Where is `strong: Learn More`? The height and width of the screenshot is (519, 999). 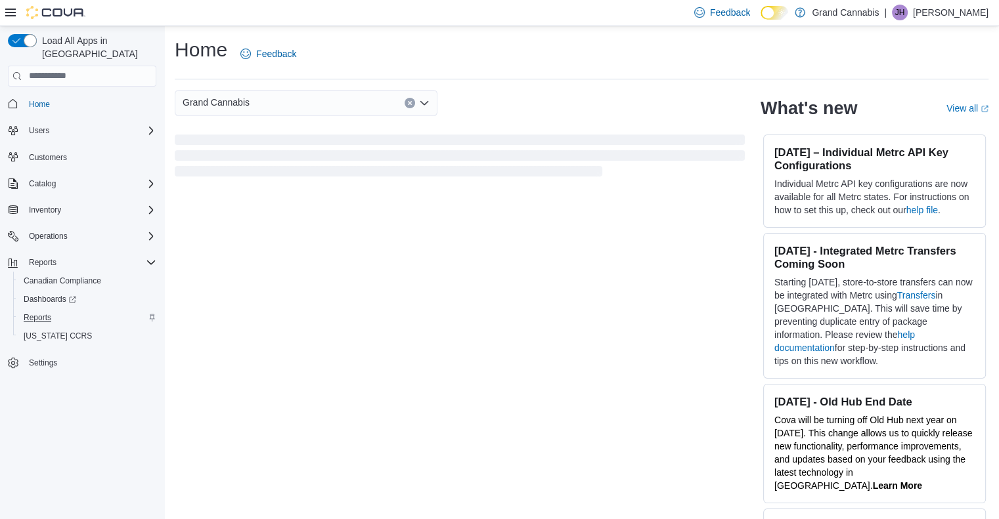
strong: Learn More is located at coordinates (896, 486).